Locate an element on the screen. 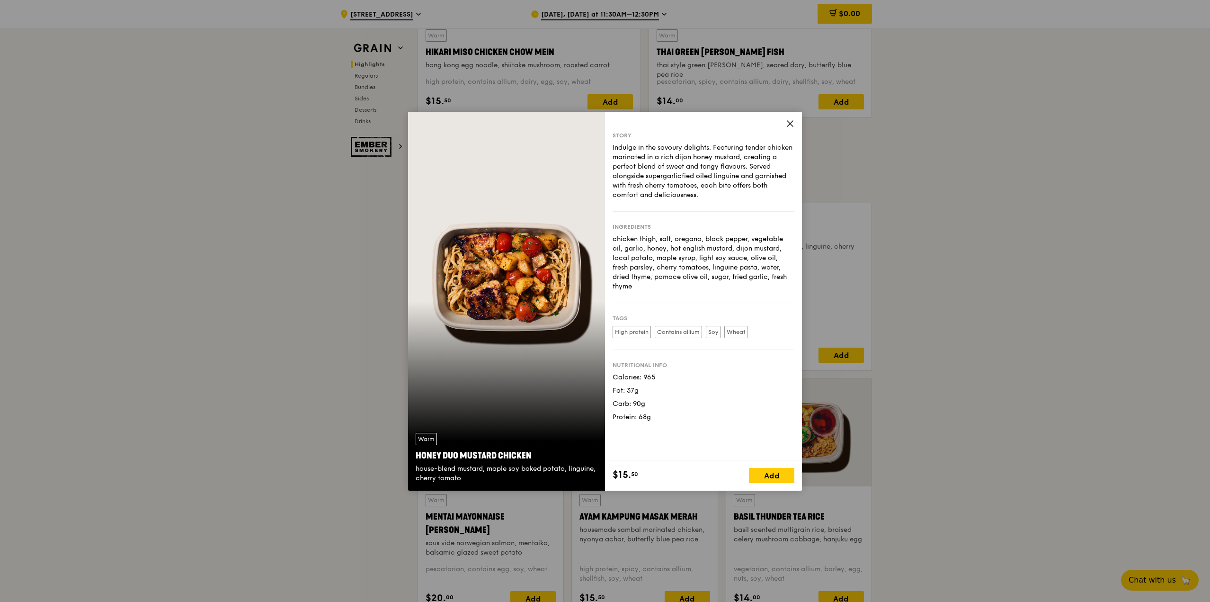 This screenshot has width=1210, height=602. label: Soy is located at coordinates (713, 332).